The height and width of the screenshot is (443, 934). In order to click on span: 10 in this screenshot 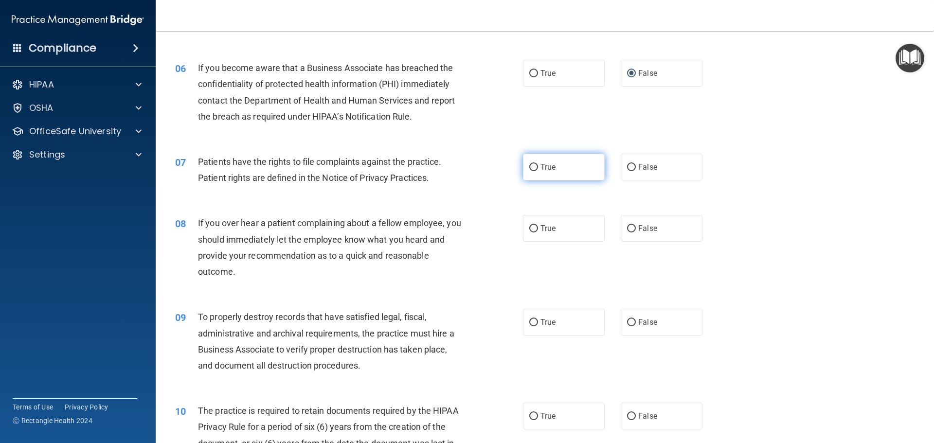, I will do `click(180, 411)`.